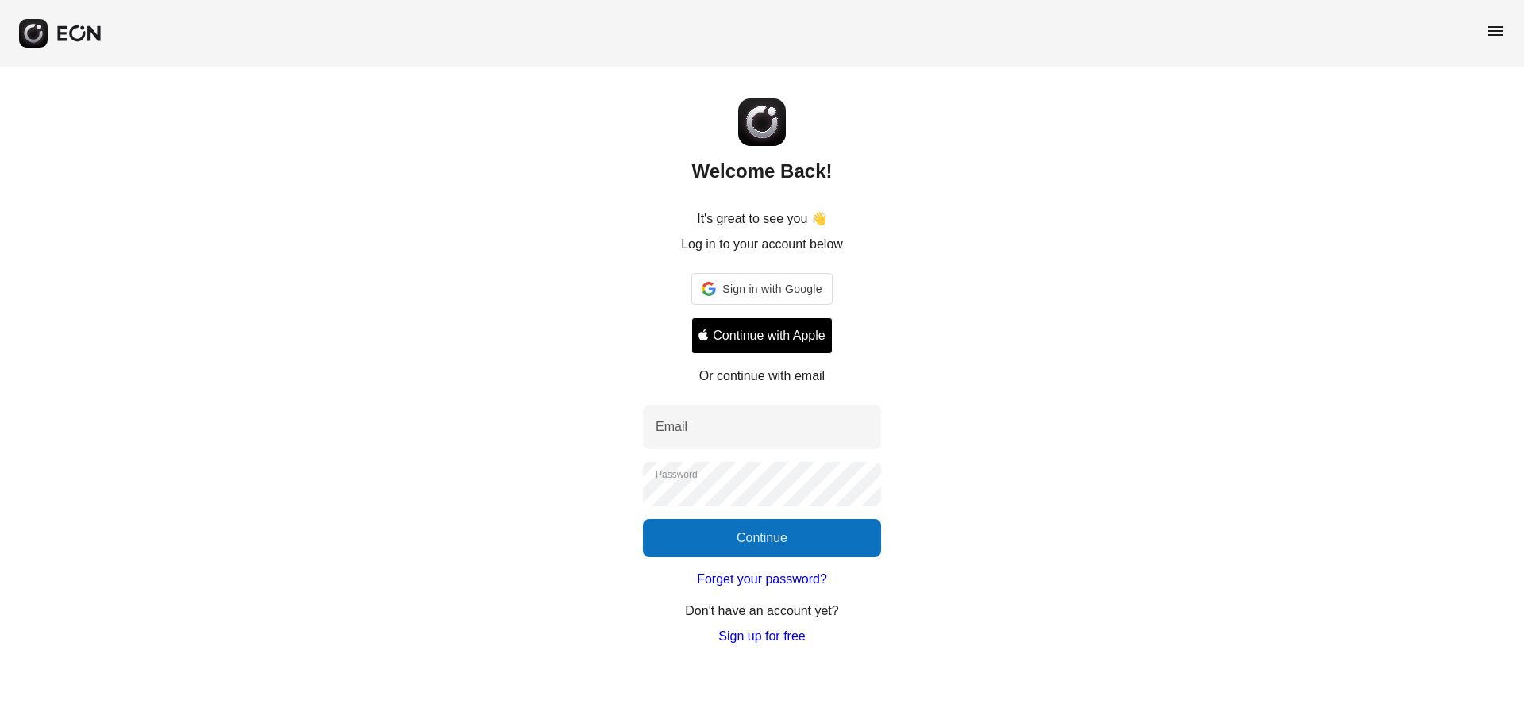 This screenshot has width=1524, height=723. What do you see at coordinates (772, 289) in the screenshot?
I see `span: Sign in with Google` at bounding box center [772, 289].